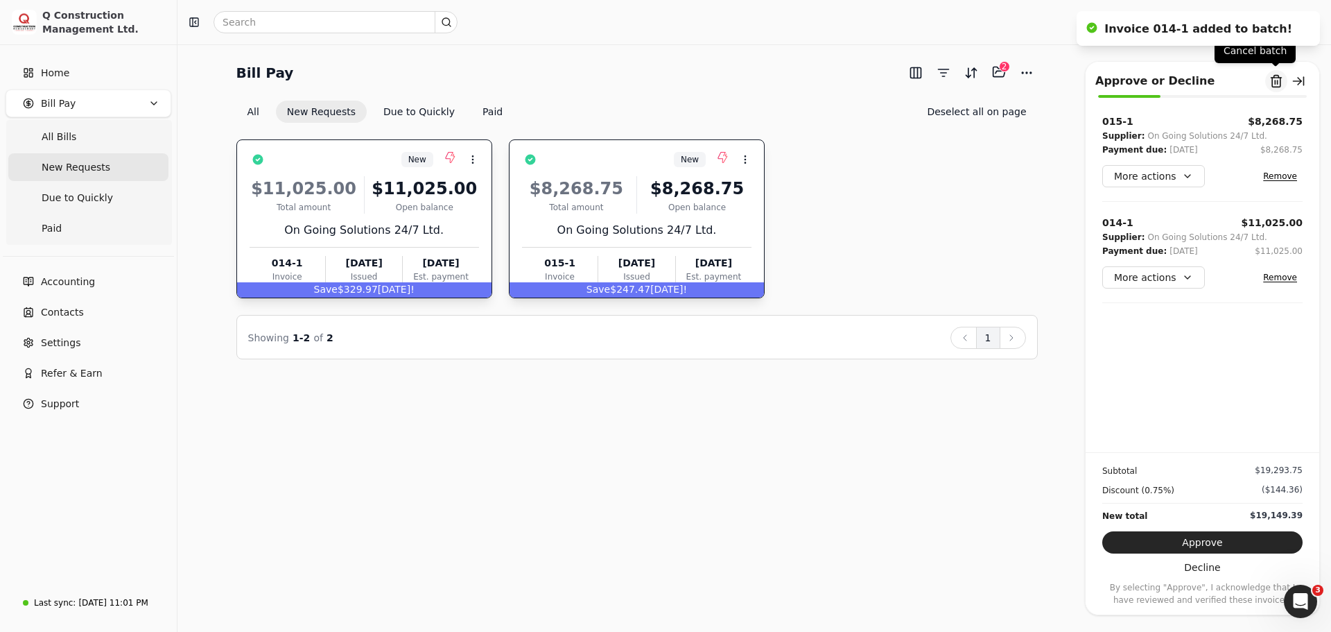 The image size is (1331, 632). What do you see at coordinates (88, 103) in the screenshot?
I see `button: Bill Pay` at bounding box center [88, 103].